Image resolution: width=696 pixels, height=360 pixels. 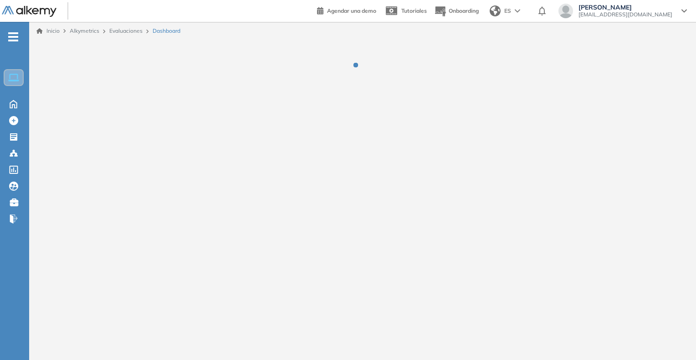 I want to click on span: Dashboard, so click(x=166, y=31).